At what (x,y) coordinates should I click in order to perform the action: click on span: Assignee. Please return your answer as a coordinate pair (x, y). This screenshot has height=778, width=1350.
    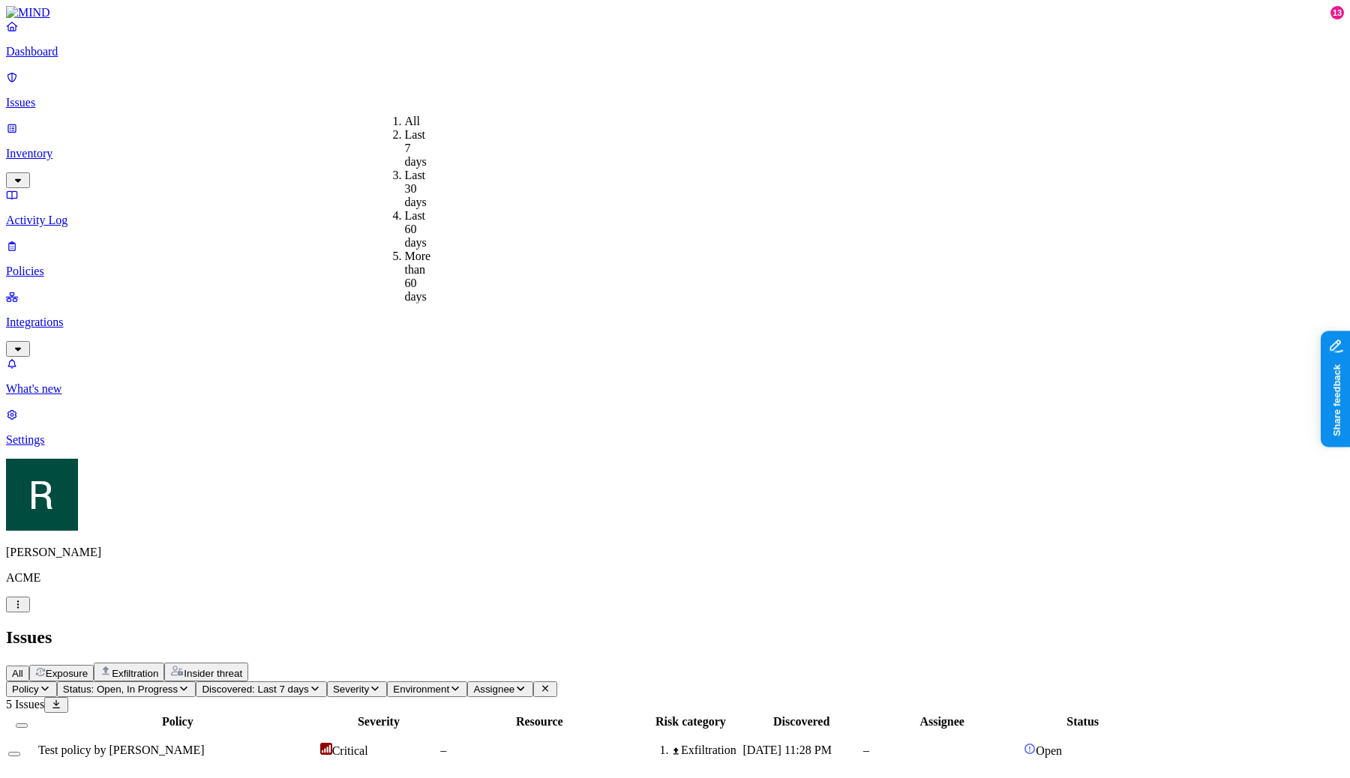
    Looking at the image, I should click on (493, 689).